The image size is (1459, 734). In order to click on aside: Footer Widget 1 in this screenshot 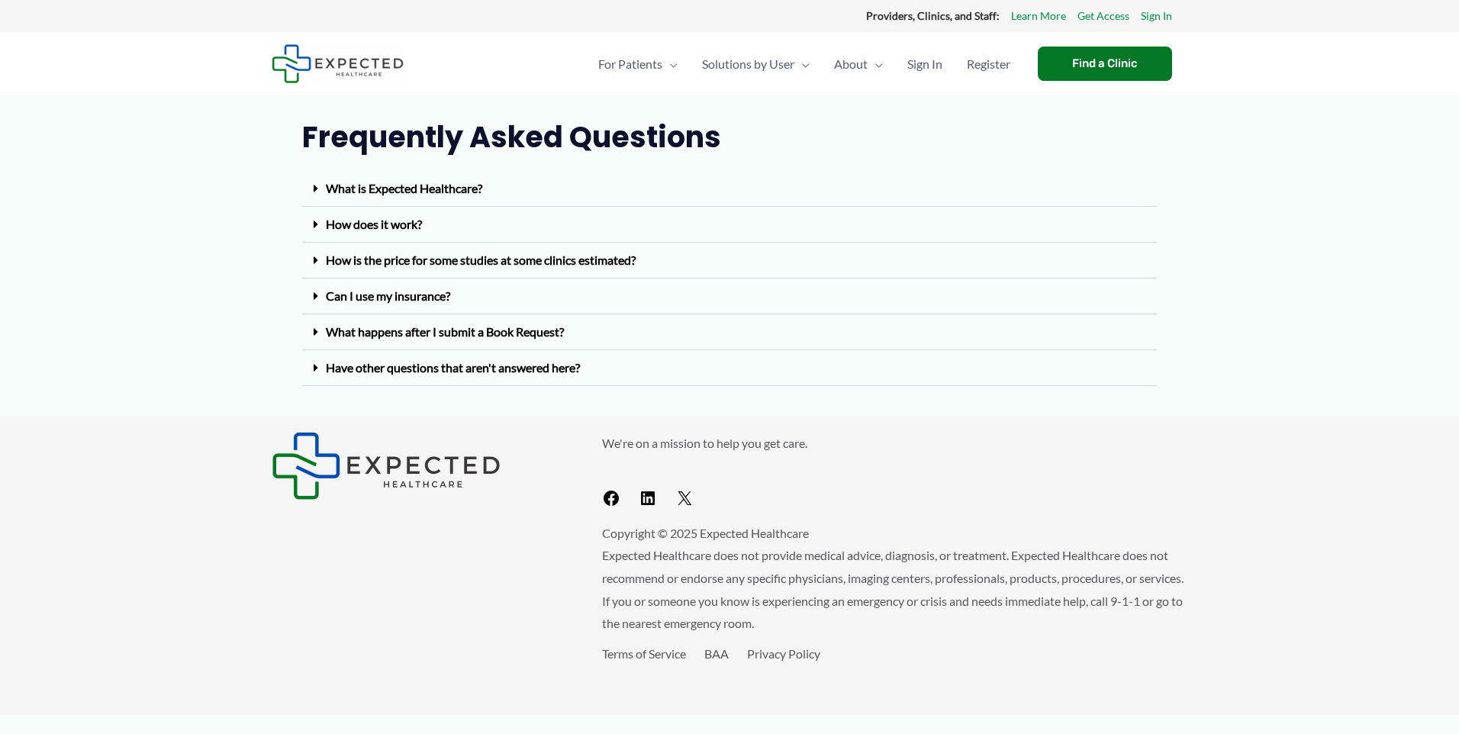, I will do `click(417, 466)`.